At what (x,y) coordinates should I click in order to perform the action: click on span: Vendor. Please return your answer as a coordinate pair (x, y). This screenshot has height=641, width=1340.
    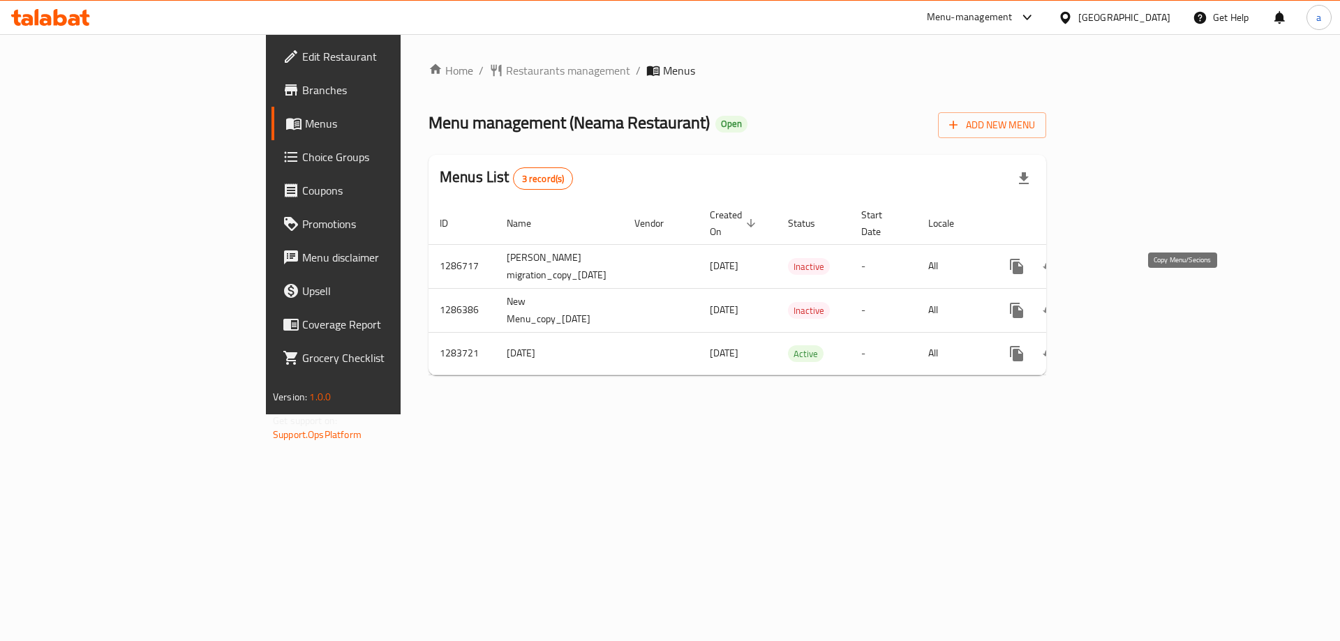
    Looking at the image, I should click on (658, 223).